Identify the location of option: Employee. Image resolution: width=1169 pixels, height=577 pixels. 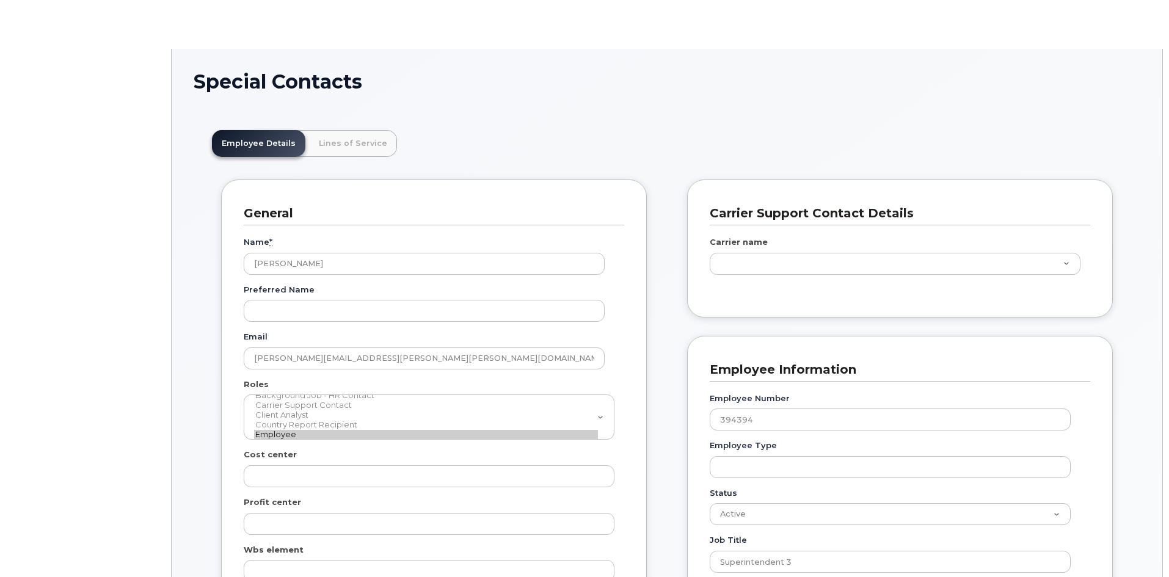
(426, 435).